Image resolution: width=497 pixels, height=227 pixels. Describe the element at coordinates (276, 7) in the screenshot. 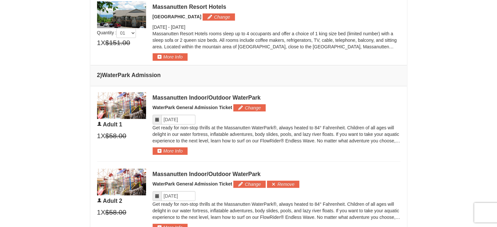

I see `div: Massanutten Resort Hotels` at that location.